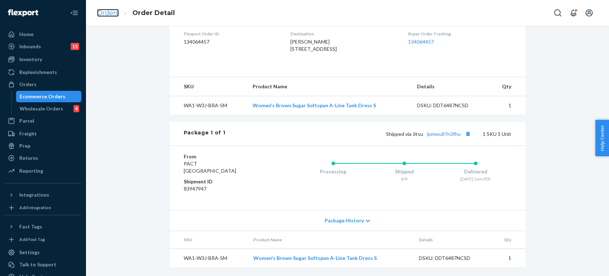 This screenshot has height=276, width=609. What do you see at coordinates (30, 46) in the screenshot?
I see `div: Inbounds` at bounding box center [30, 46].